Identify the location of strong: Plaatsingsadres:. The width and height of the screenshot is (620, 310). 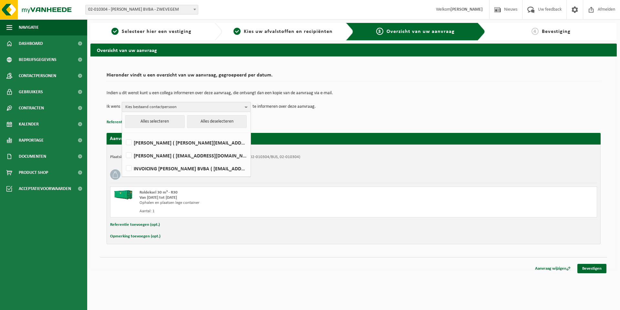
(124, 157).